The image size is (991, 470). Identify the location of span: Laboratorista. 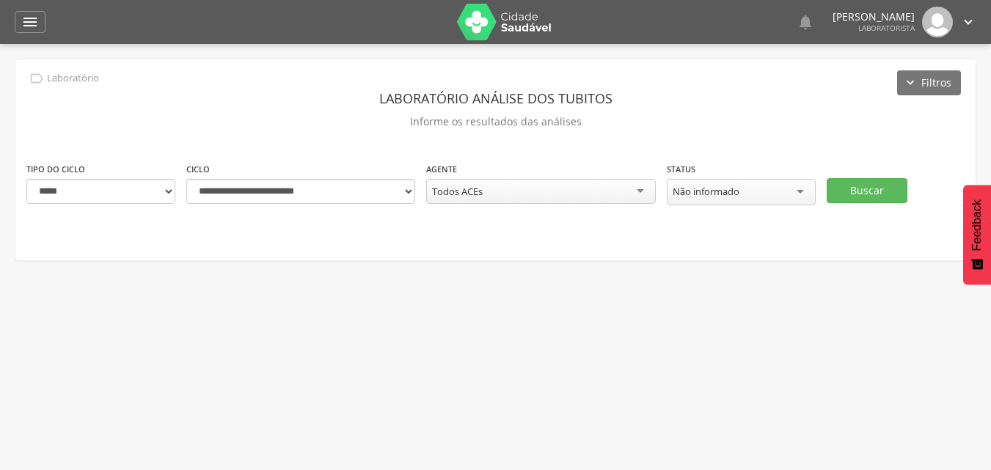
(886, 28).